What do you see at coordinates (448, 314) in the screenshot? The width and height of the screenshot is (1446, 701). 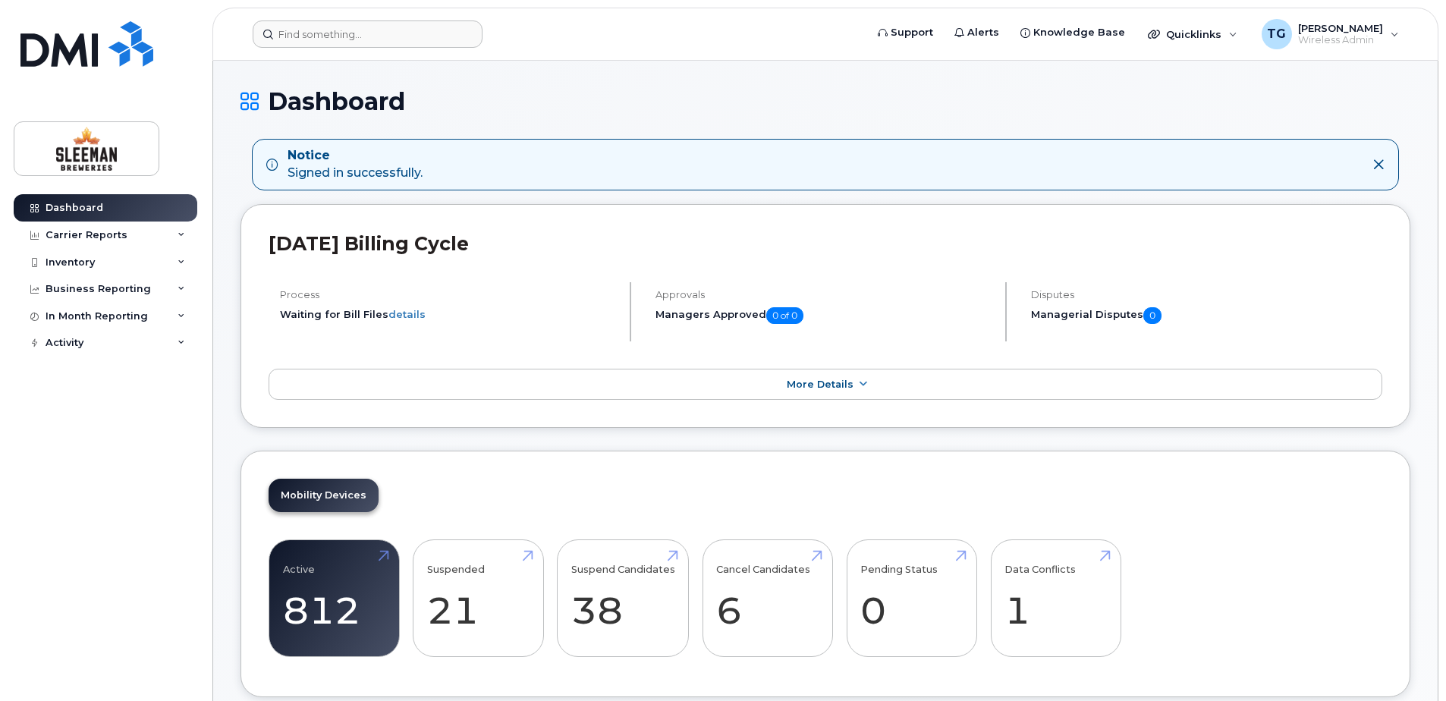 I see `li: Waiting for Bill Files` at bounding box center [448, 314].